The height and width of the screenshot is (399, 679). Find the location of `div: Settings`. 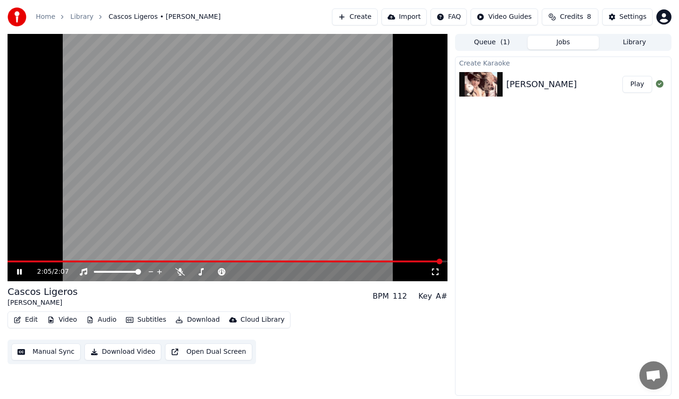

div: Settings is located at coordinates (633, 17).